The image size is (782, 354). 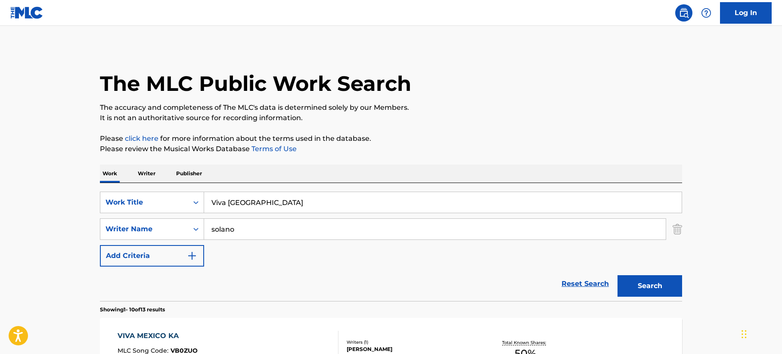 I want to click on p: It is not an authoritative source for recording information., so click(x=391, y=118).